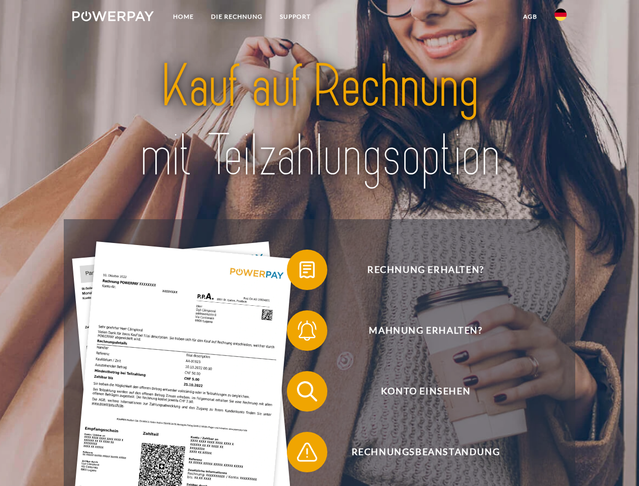  Describe the element at coordinates (319, 121) in the screenshot. I see `img: title-powerpay_de.svg` at that location.